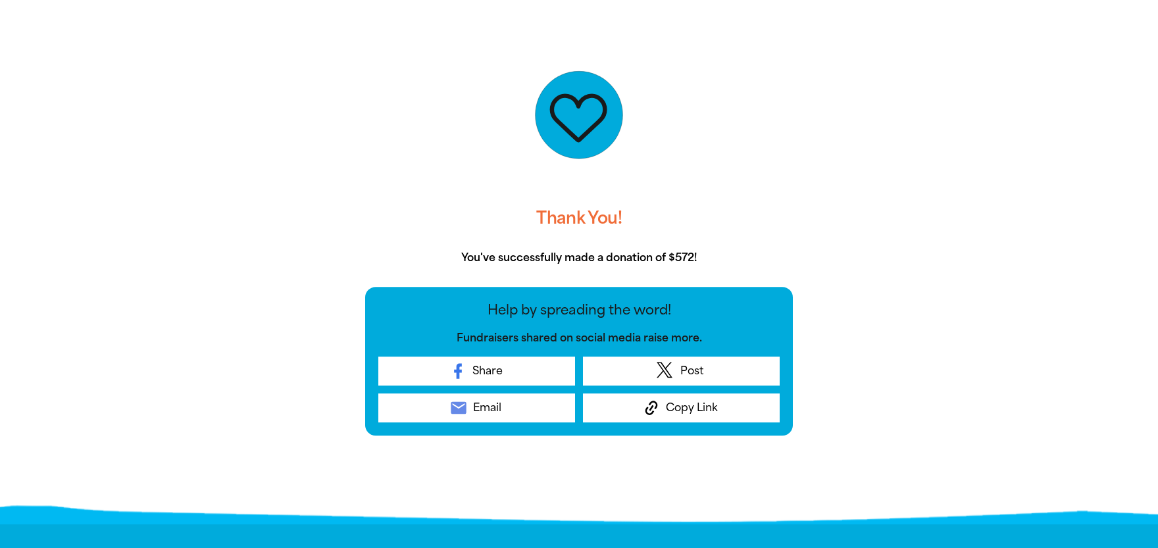 This screenshot has width=1158, height=548. What do you see at coordinates (692, 371) in the screenshot?
I see `span: Post` at bounding box center [692, 371].